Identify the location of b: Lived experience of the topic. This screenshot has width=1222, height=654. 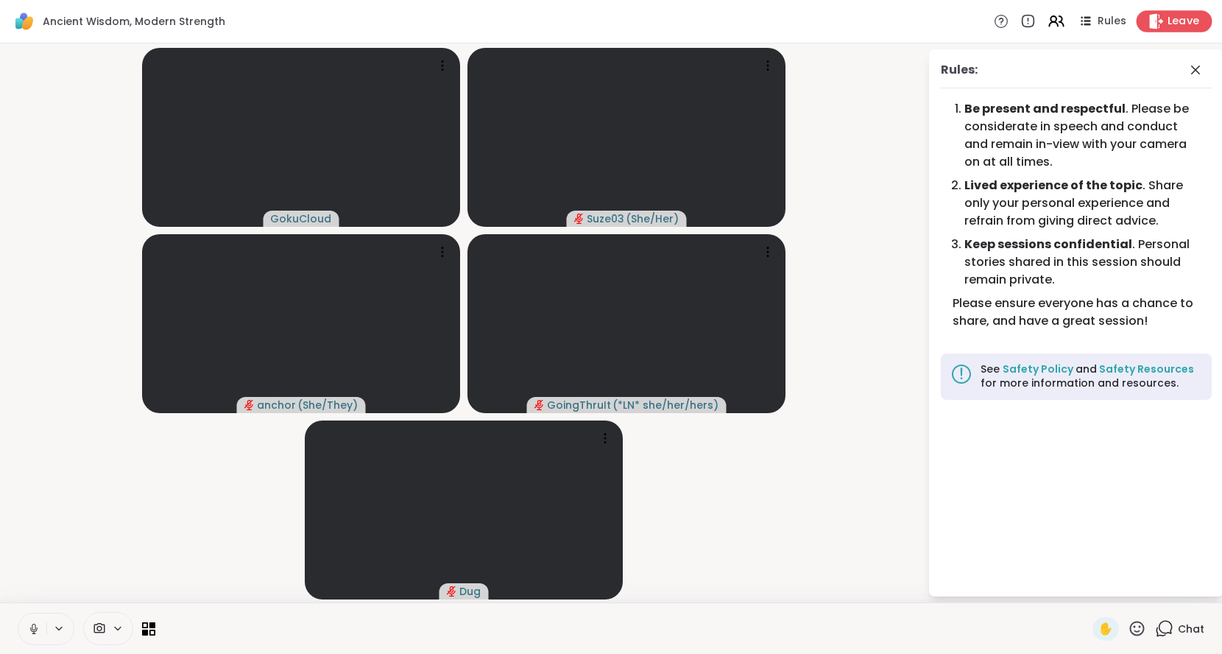
(1054, 185).